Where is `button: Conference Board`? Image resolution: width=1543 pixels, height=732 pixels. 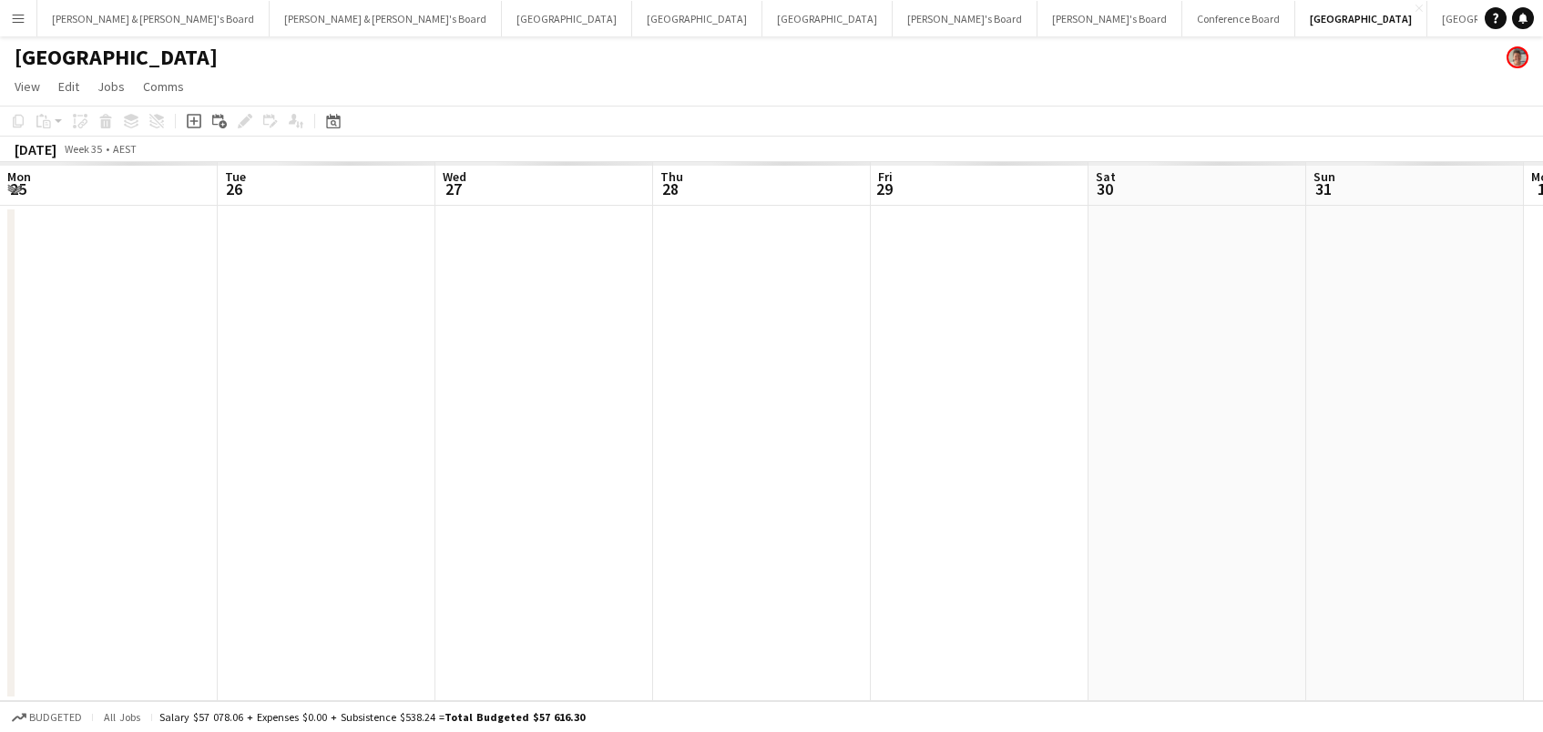 button: Conference Board is located at coordinates (1239, 18).